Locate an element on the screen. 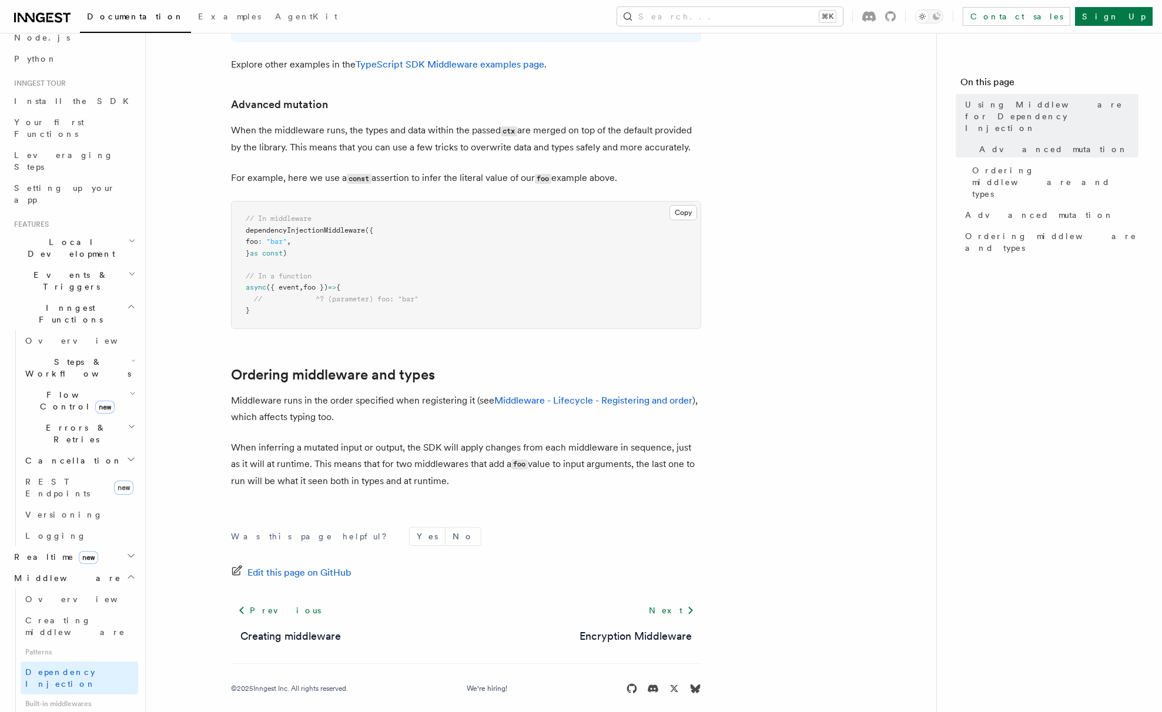 The height and width of the screenshot is (712, 1162). span: Setting up your app is located at coordinates (65, 194).